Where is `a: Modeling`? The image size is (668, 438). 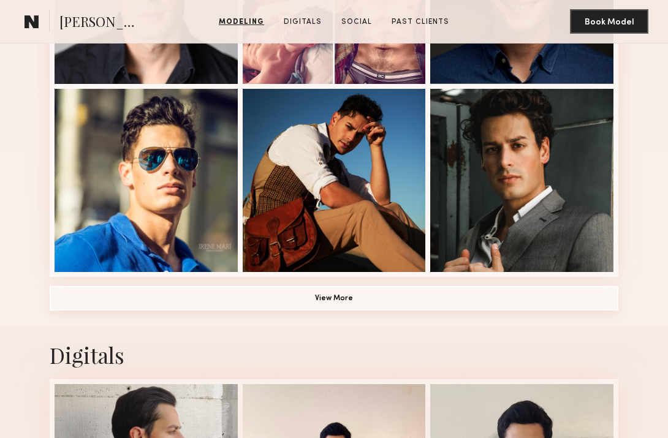
a: Modeling is located at coordinates (241, 22).